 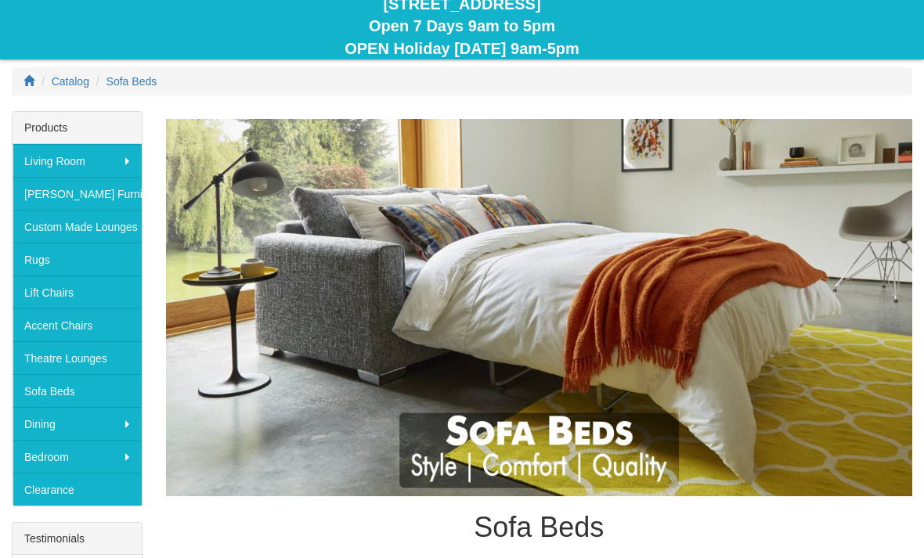 What do you see at coordinates (77, 292) in the screenshot?
I see `a: Lift Chairs` at bounding box center [77, 292].